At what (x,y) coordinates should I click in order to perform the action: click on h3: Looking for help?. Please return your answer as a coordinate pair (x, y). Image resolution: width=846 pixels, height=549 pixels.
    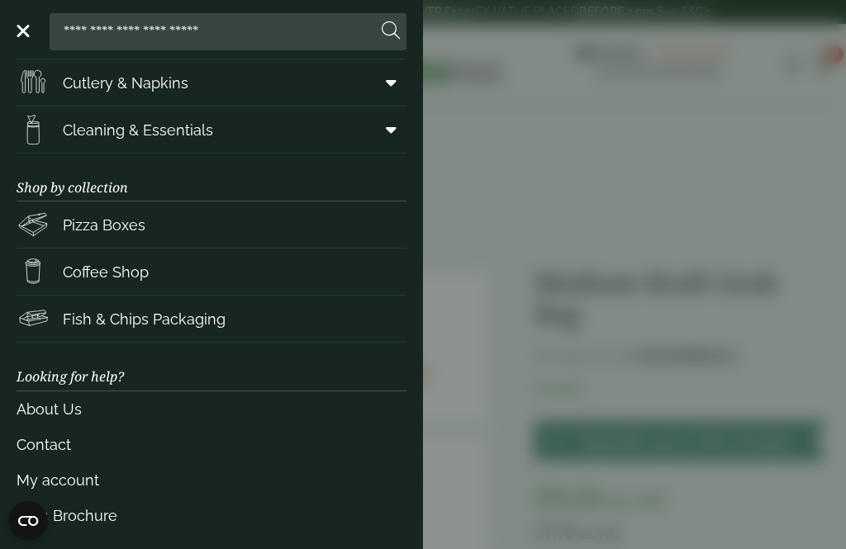
    Looking at the image, I should click on (212, 367).